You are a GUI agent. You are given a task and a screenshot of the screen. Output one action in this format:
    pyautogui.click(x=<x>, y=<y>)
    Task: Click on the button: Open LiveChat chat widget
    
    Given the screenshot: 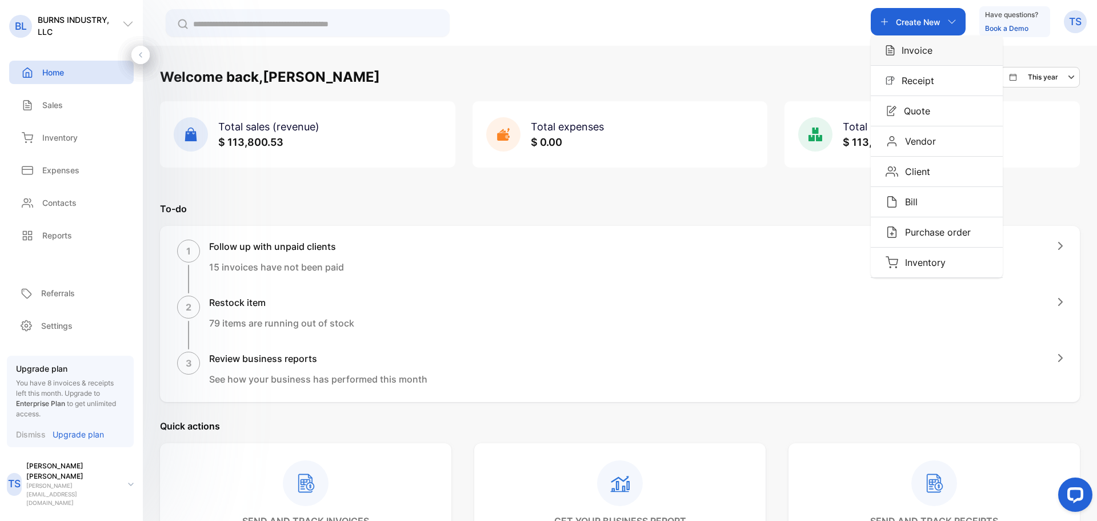 What is the action you would take?
    pyautogui.click(x=26, y=22)
    